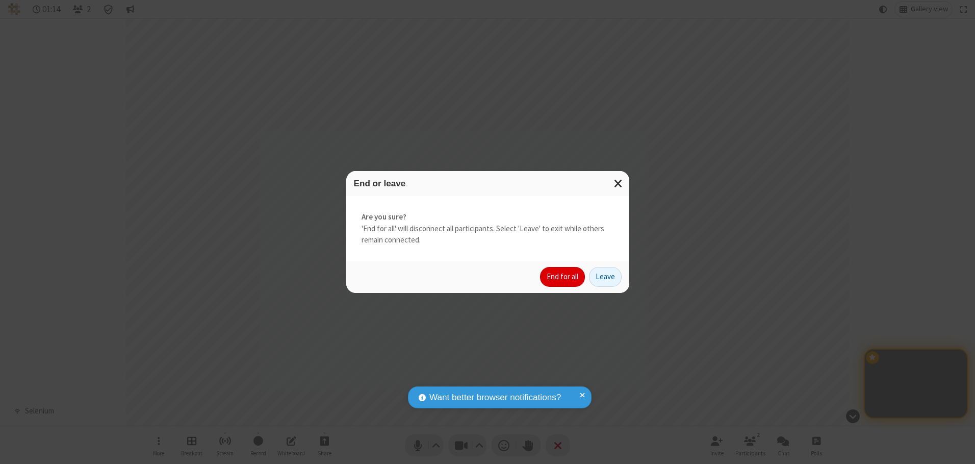  I want to click on div: 'End for all' will disconnect all participants. Select 'Leave' to exit while others remain connec..., so click(488, 229).